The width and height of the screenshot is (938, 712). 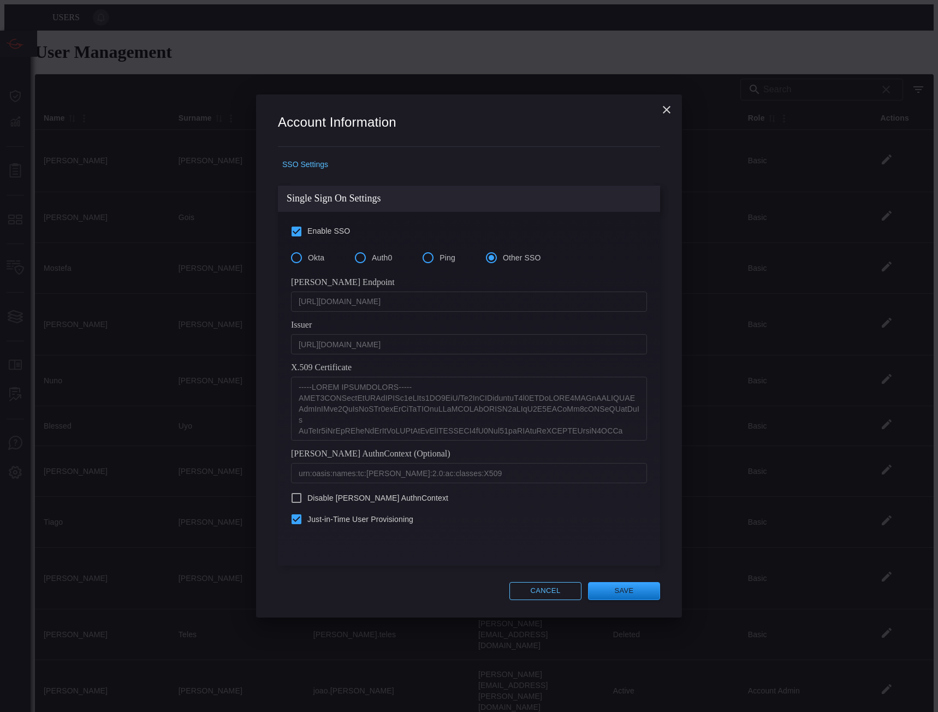 I want to click on span: Ping, so click(x=447, y=258).